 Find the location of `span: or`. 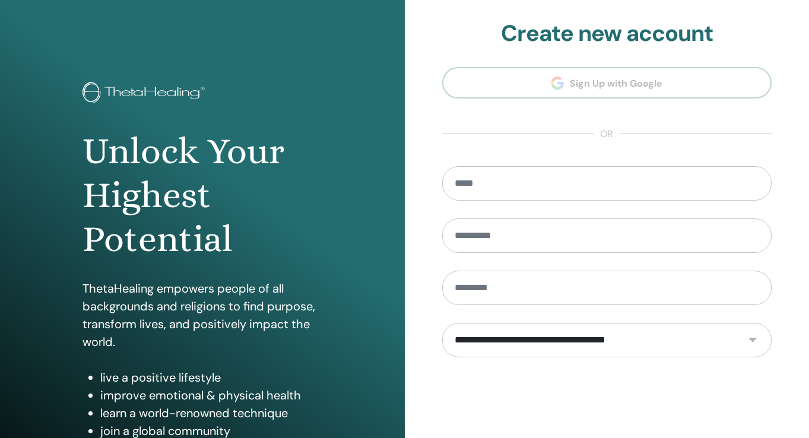

span: or is located at coordinates (606, 134).